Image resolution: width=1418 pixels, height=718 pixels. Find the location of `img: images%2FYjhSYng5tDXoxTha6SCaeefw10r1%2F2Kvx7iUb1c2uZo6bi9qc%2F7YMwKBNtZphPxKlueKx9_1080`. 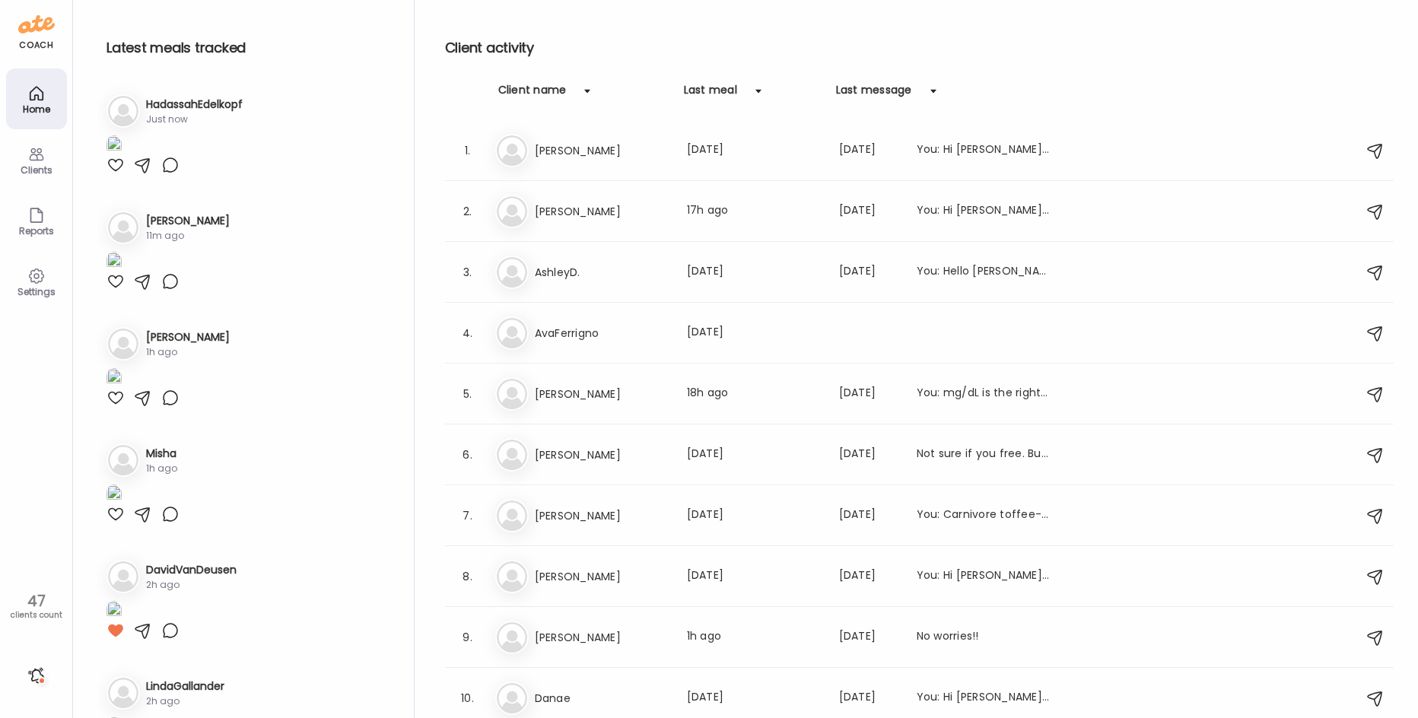

img: images%2FYjhSYng5tDXoxTha6SCaeefw10r1%2F2Kvx7iUb1c2uZo6bi9qc%2F7YMwKBNtZphPxKlueKx9_1080 is located at coordinates (114, 262).